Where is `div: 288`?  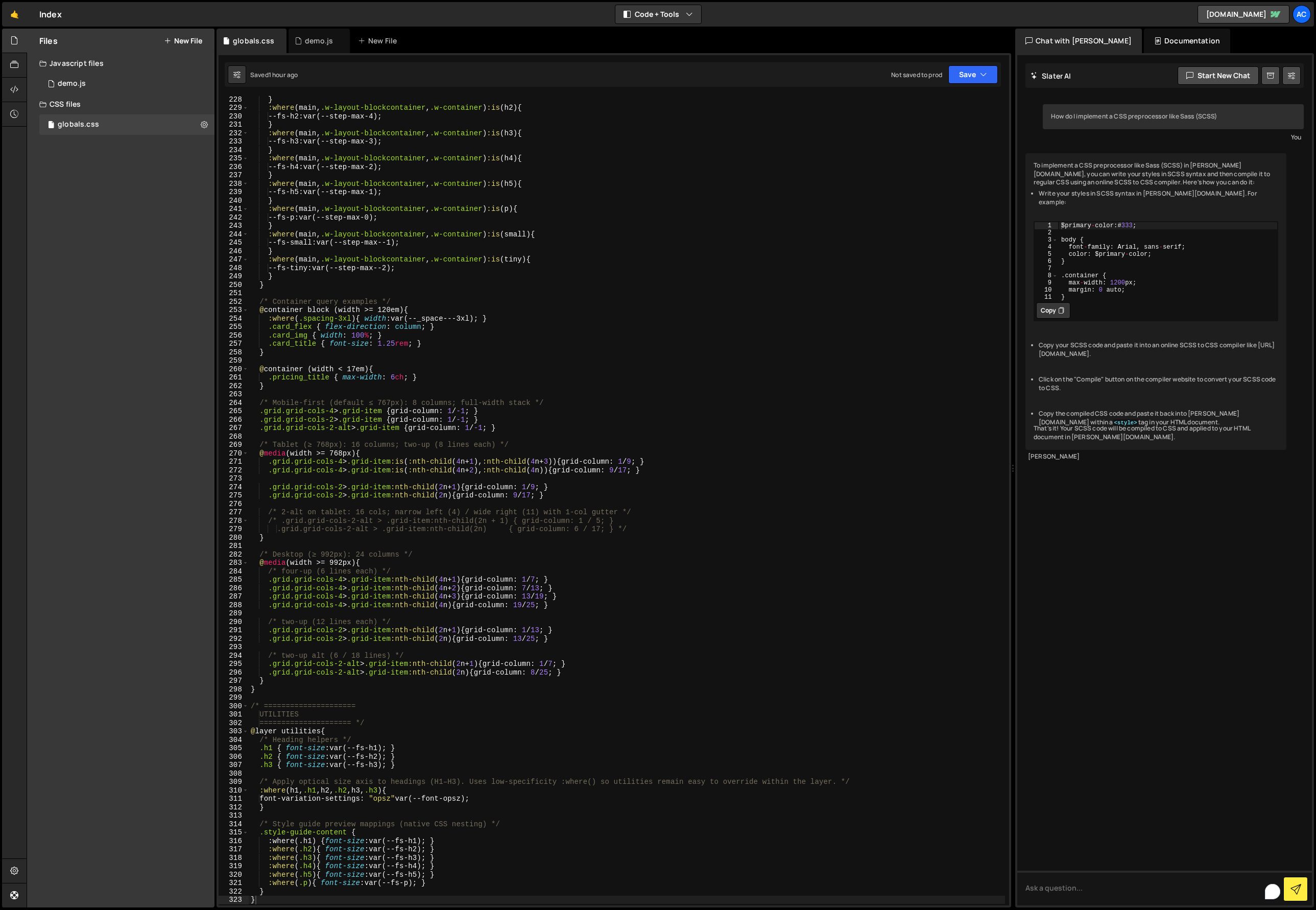 div: 288 is located at coordinates (233, 605).